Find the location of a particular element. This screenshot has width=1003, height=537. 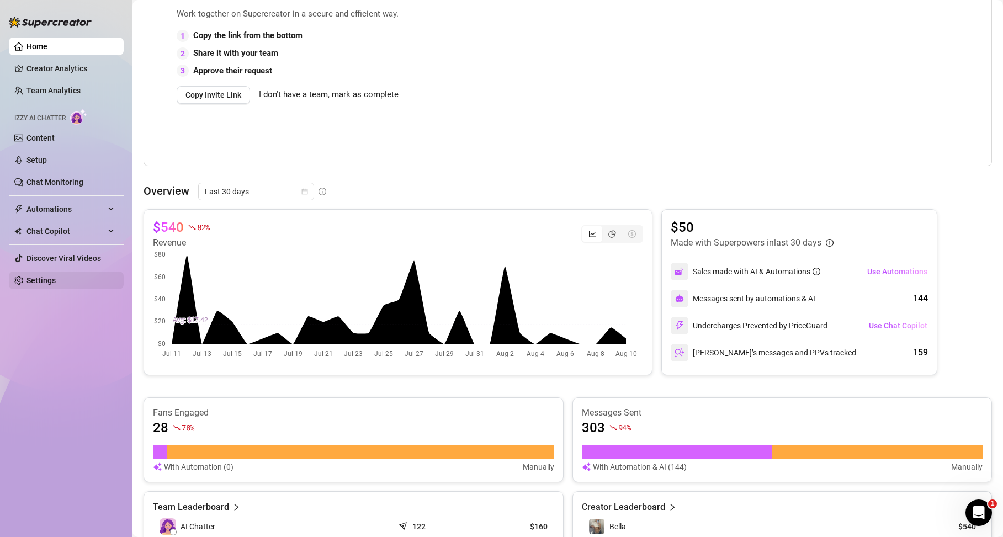

article: With Automation (0) is located at coordinates (199, 467).